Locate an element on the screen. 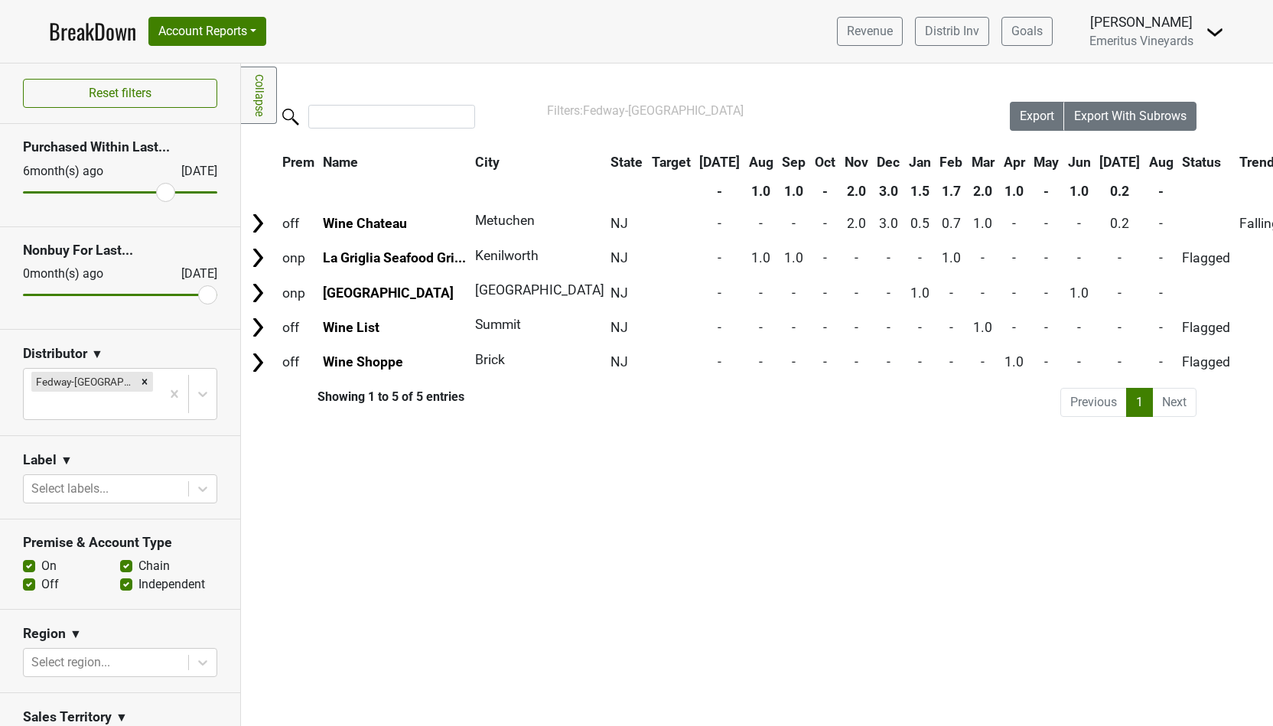 This screenshot has height=726, width=1273. img: Dropdown Menu is located at coordinates (1215, 32).